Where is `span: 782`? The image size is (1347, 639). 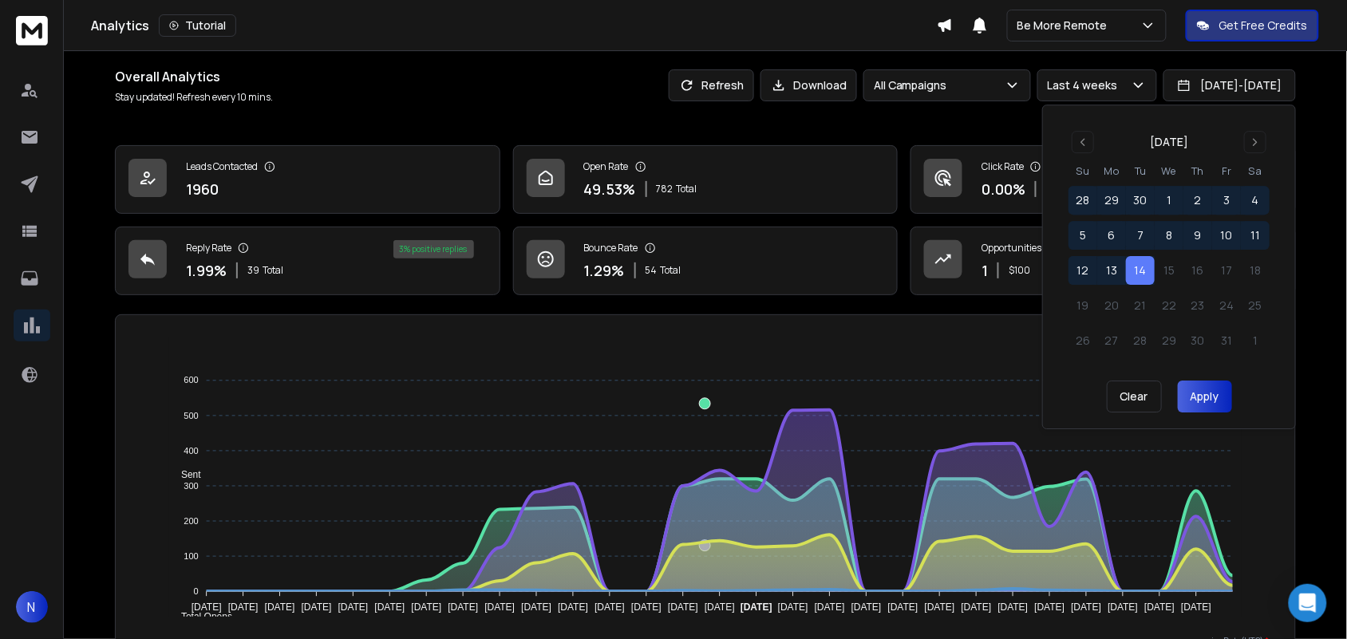
span: 782 is located at coordinates (665, 189).